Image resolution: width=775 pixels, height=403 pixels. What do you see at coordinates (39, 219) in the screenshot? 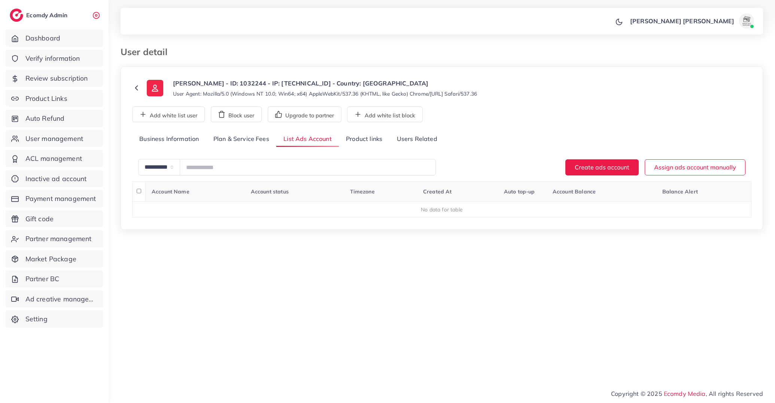
I see `span: Gift code` at bounding box center [39, 219].